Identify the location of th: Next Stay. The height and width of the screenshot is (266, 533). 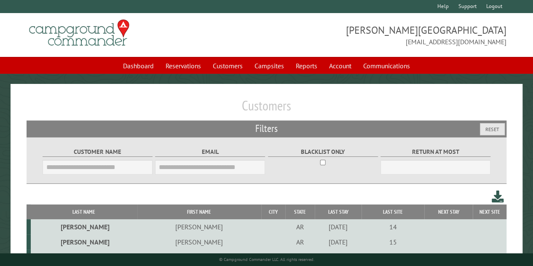
(448, 212).